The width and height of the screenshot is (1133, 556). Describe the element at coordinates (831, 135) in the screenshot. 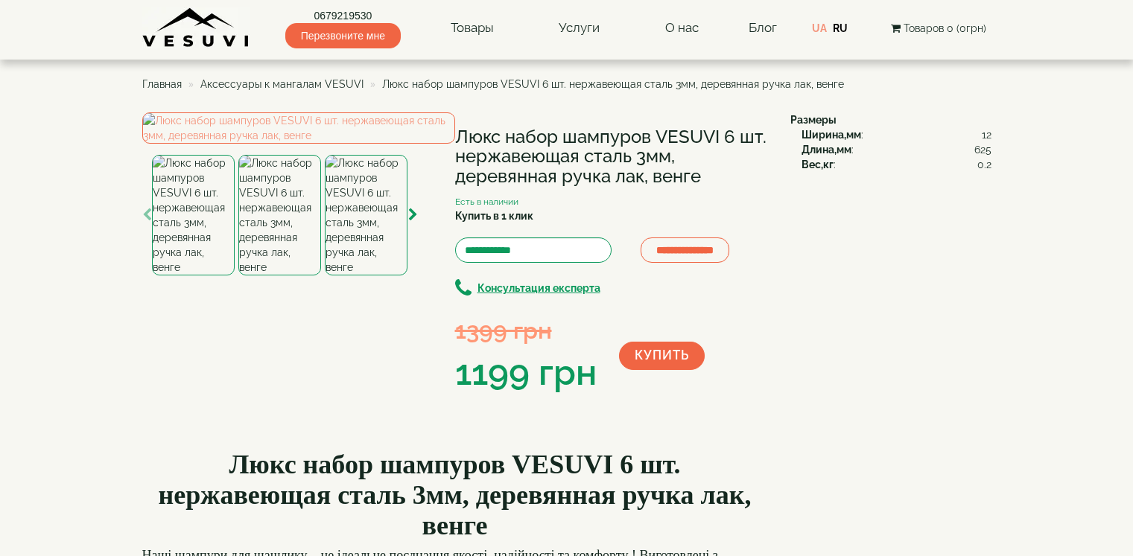

I see `b: Ширина,мм` at that location.